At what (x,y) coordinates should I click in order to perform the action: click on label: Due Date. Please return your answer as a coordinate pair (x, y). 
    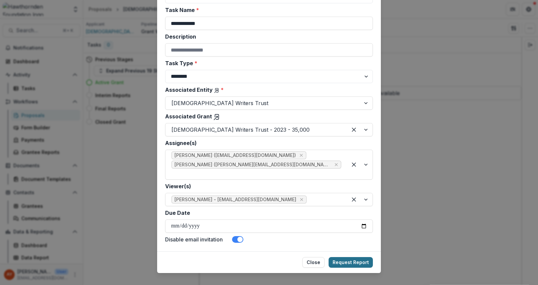
    Looking at the image, I should click on (177, 213).